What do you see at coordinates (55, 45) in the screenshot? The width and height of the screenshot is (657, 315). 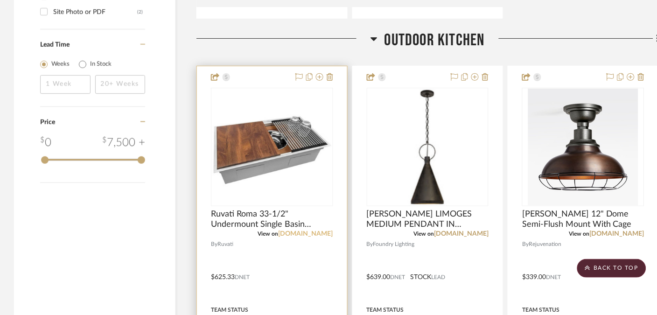 I see `span: Lead Time` at bounding box center [55, 45].